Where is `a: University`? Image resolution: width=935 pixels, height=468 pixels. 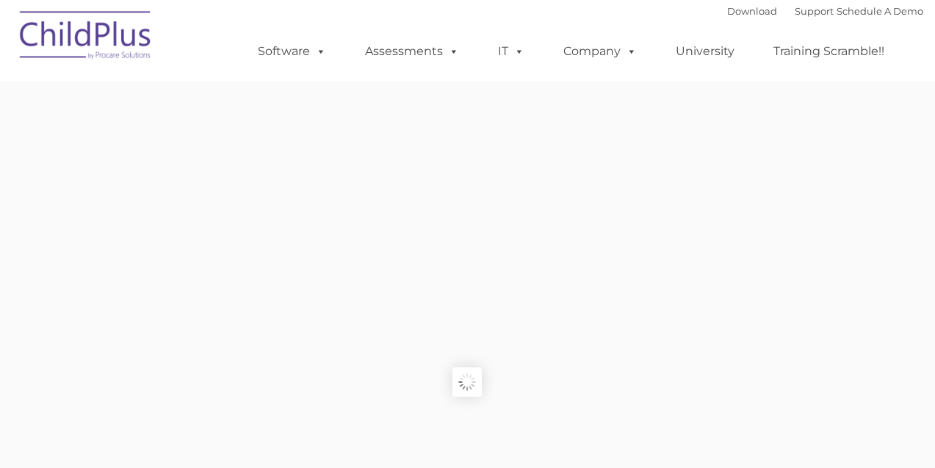
a: University is located at coordinates (705, 51).